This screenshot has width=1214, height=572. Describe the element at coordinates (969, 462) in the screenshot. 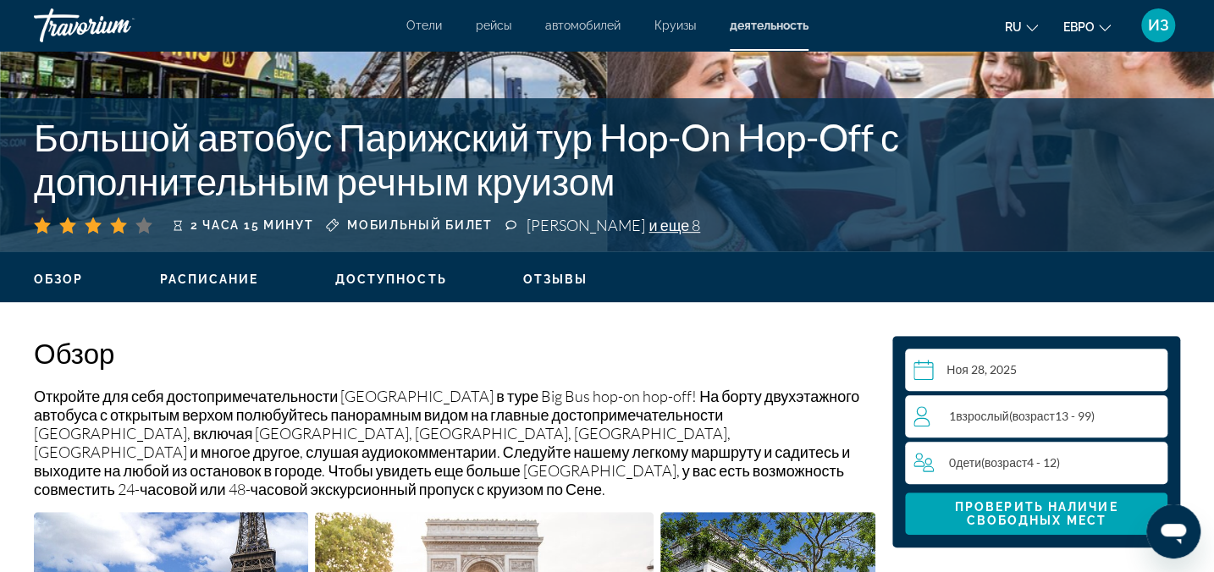

I see `span: Дети` at that location.